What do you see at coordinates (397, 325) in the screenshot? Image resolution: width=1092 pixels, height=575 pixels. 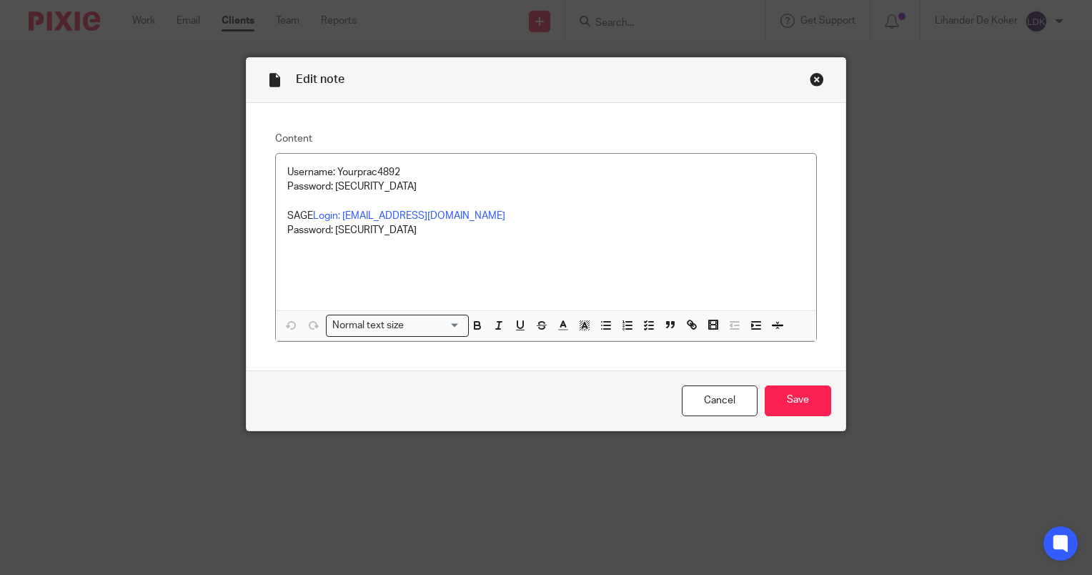 I see `div: Search for option` at bounding box center [397, 325].